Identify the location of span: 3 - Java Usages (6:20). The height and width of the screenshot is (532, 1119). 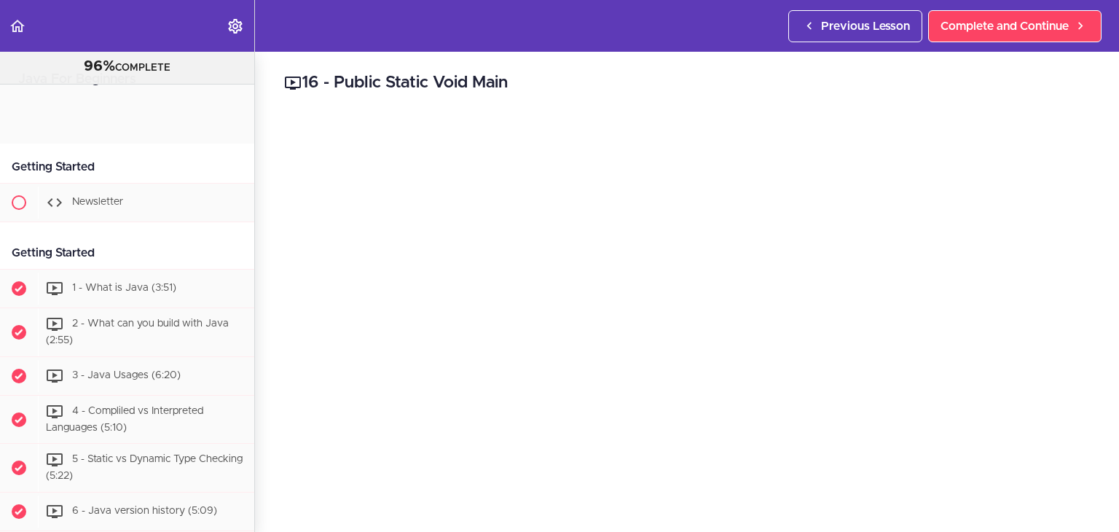
(126, 375).